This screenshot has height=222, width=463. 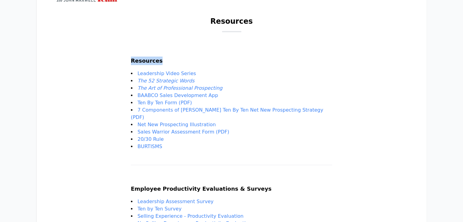 What do you see at coordinates (180, 88) in the screenshot?
I see `em: The Art of Professional Prospecting` at bounding box center [180, 88].